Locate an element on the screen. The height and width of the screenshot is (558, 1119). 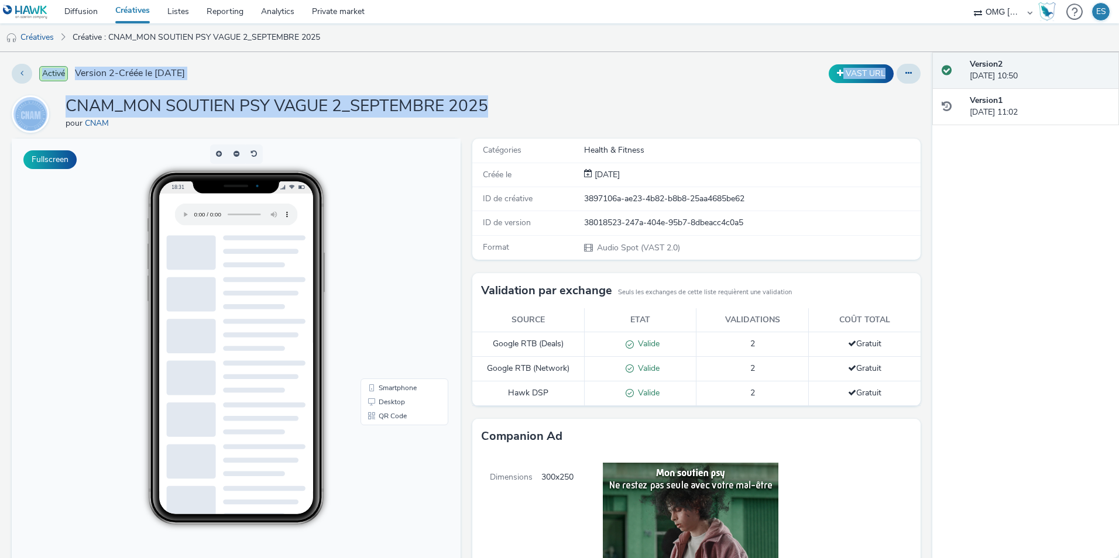
button: VAST URL is located at coordinates (861, 74).